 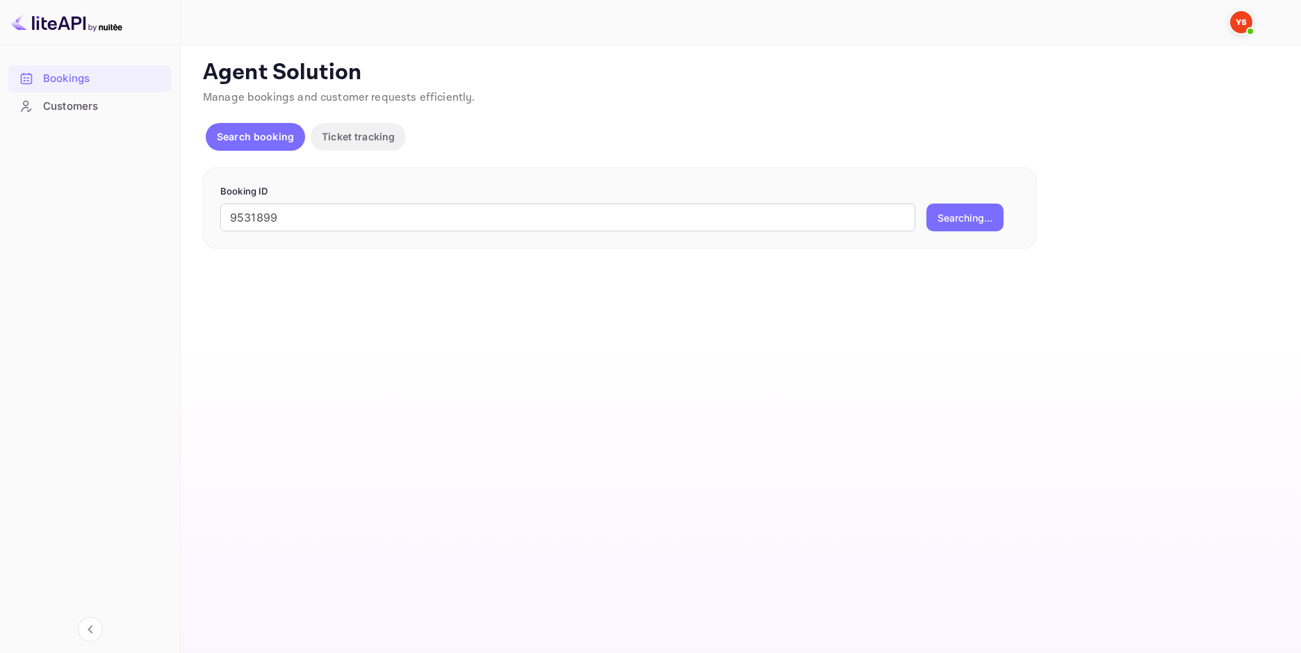 I want to click on img: Yandex Support, so click(x=1241, y=22).